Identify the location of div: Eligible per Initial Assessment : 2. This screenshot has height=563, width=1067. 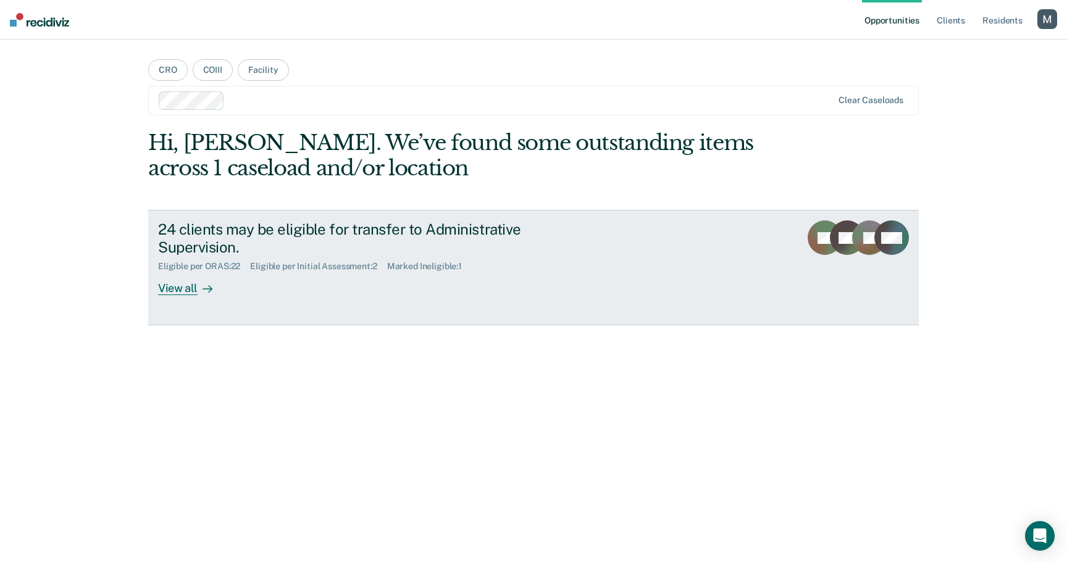
(318, 266).